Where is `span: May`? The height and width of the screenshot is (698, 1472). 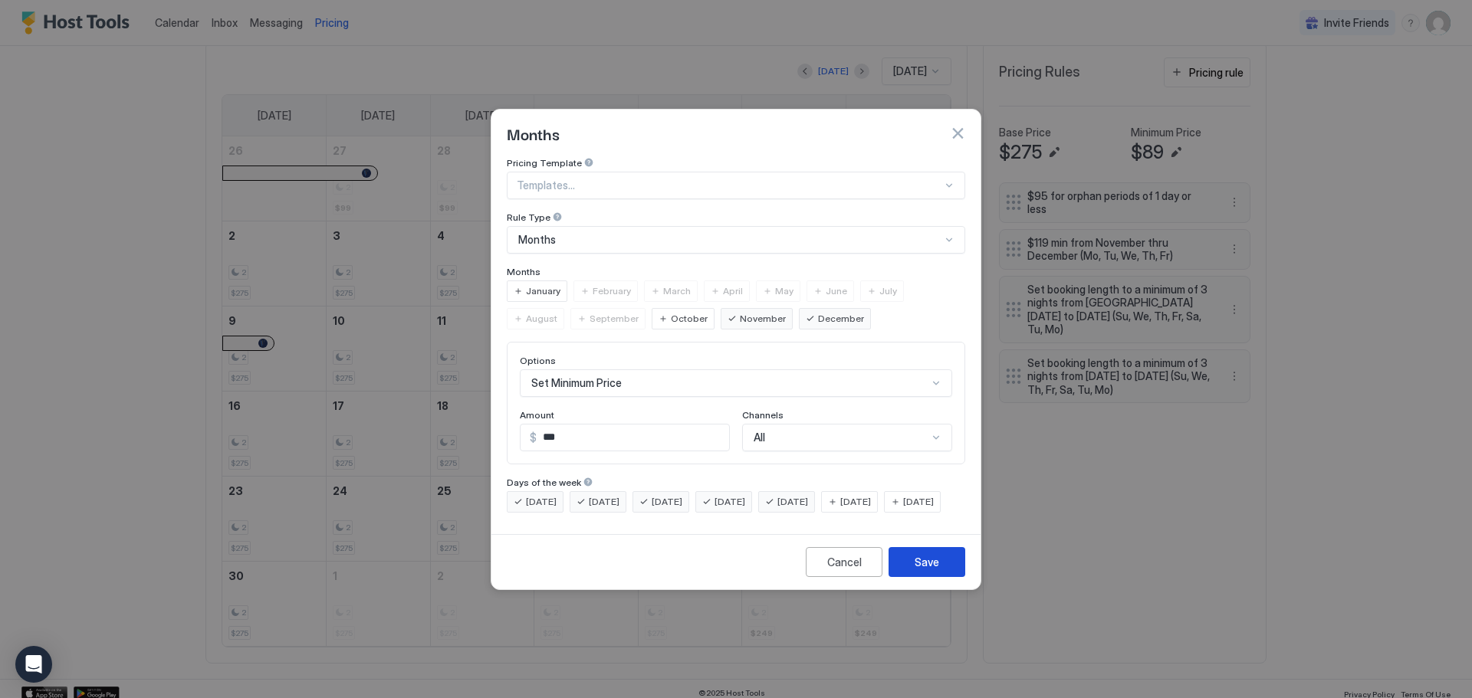
span: May is located at coordinates (784, 291).